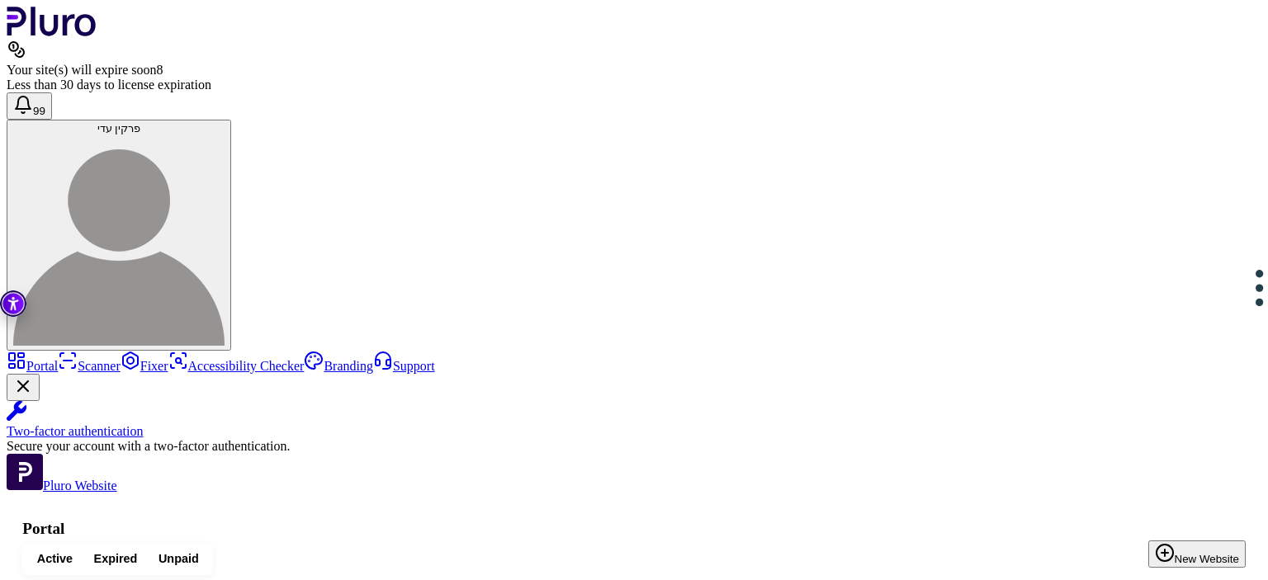 Image resolution: width=1268 pixels, height=580 pixels. Describe the element at coordinates (119, 128) in the screenshot. I see `span: פרקין עדי` at that location.